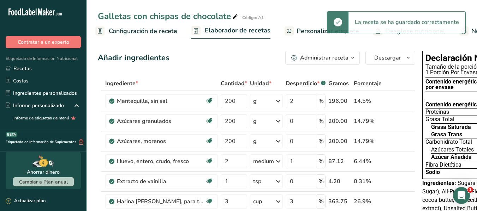 The image size is (477, 211). What do you see at coordinates (25, 201) in the screenshot?
I see `div: Actualizar plan` at bounding box center [25, 201].